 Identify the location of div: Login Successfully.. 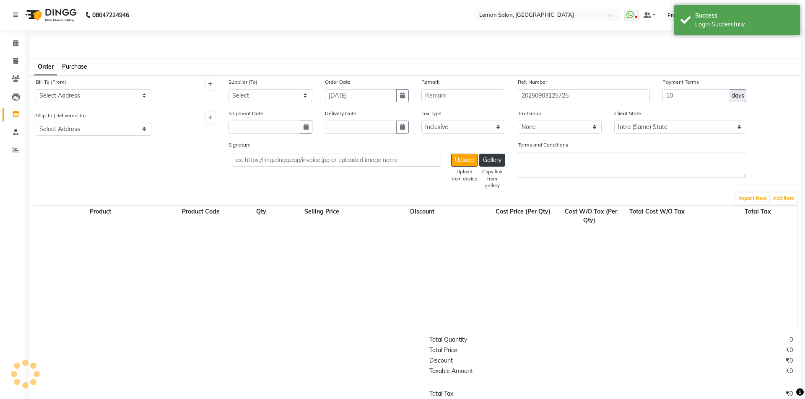
(744, 24).